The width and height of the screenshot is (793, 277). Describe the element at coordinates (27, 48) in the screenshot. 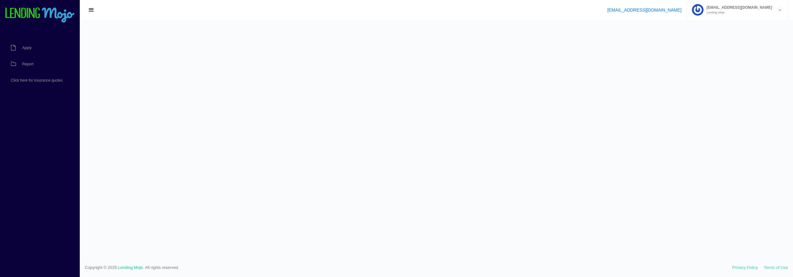

I see `span: Apply` at that location.